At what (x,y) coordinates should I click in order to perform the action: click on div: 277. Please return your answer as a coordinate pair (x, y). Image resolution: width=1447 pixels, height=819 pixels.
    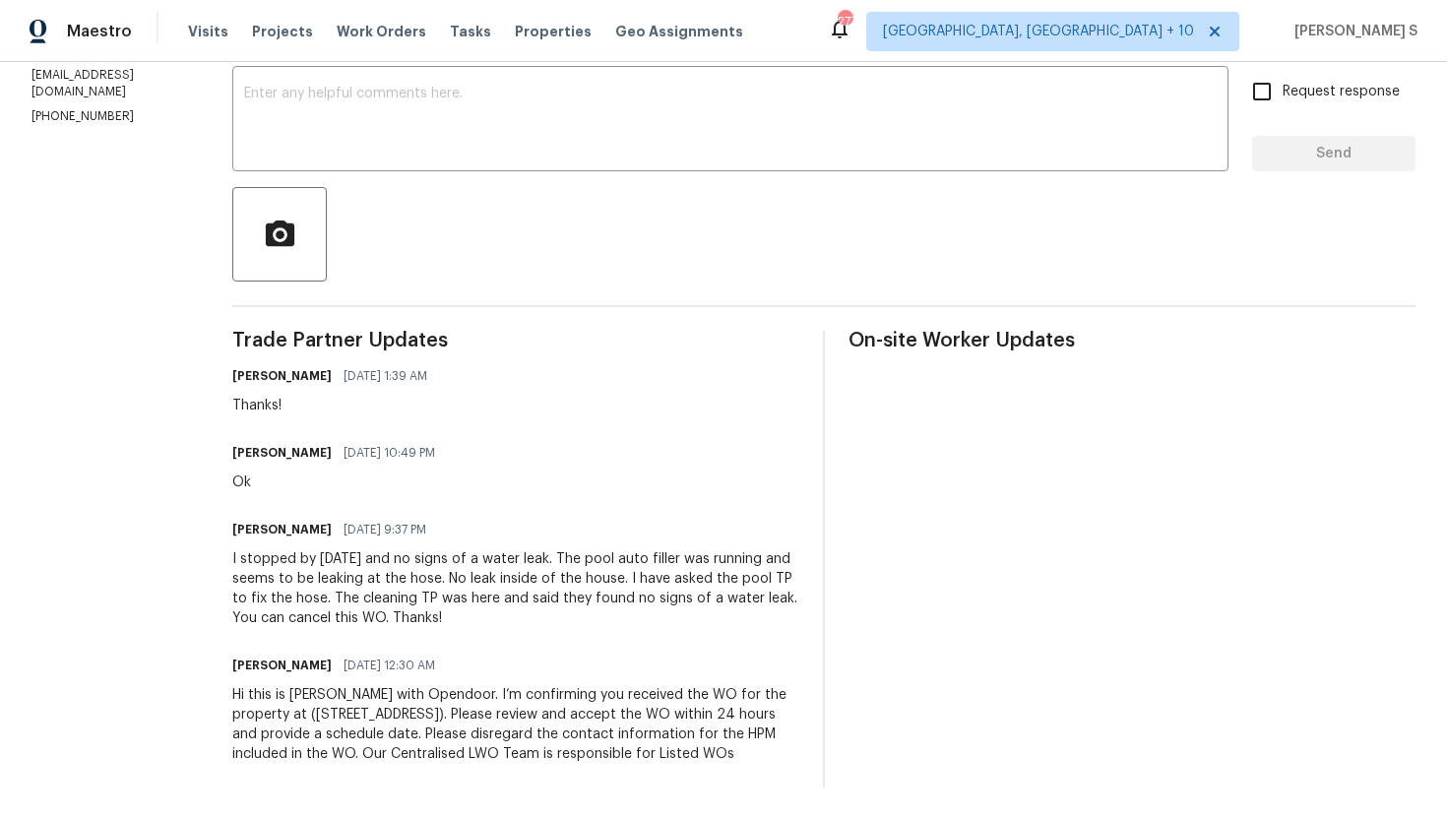
    Looking at the image, I should click on (844, 22).